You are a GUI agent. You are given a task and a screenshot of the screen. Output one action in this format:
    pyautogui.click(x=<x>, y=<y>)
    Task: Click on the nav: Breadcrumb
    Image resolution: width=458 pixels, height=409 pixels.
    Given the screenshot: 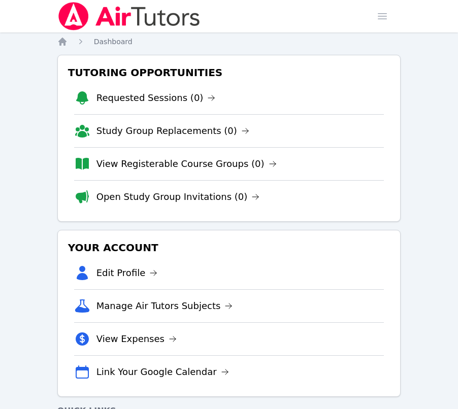 What is the action you would take?
    pyautogui.click(x=229, y=42)
    